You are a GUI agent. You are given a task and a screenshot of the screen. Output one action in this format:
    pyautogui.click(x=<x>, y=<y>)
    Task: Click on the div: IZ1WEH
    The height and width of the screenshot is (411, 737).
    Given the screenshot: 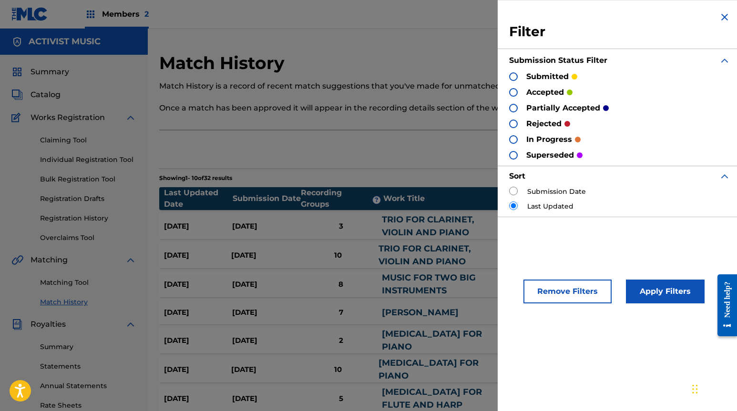 What is the action you would take?
    pyautogui.click(x=518, y=370)
    